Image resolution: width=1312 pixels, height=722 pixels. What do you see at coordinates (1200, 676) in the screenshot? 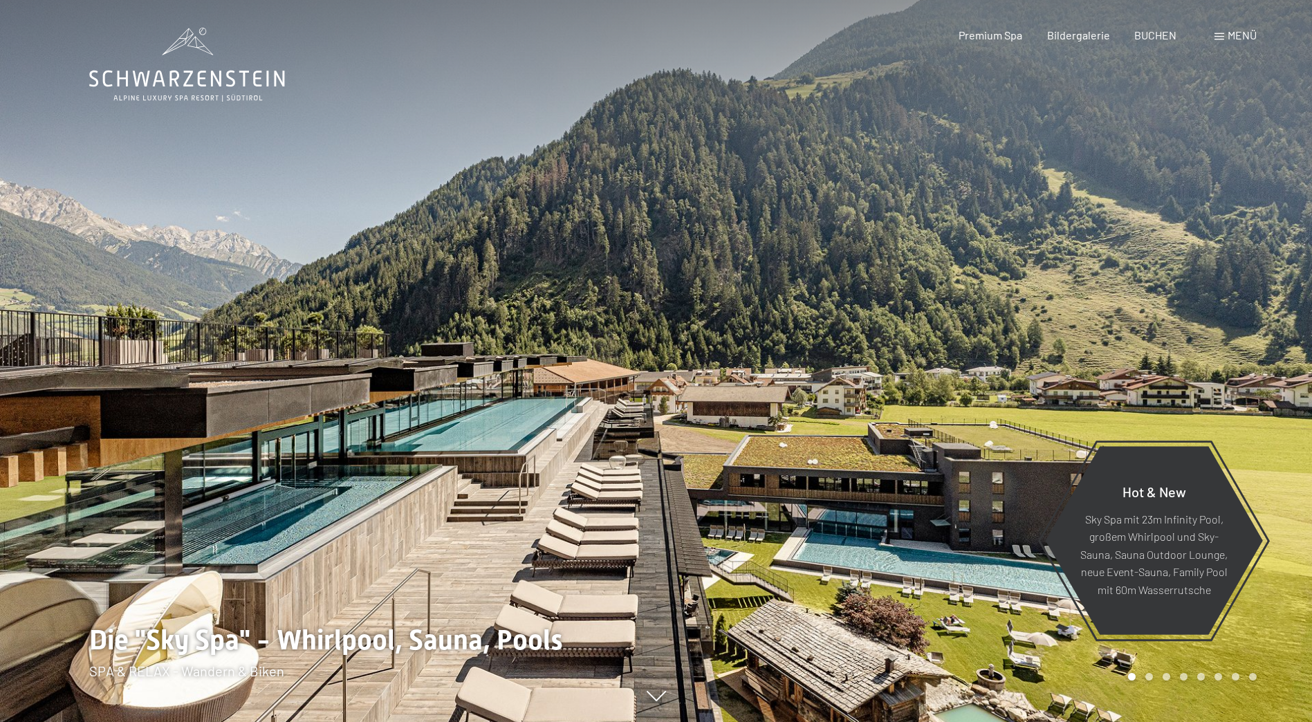
I see `div: Carousel Page 5` at bounding box center [1200, 676].